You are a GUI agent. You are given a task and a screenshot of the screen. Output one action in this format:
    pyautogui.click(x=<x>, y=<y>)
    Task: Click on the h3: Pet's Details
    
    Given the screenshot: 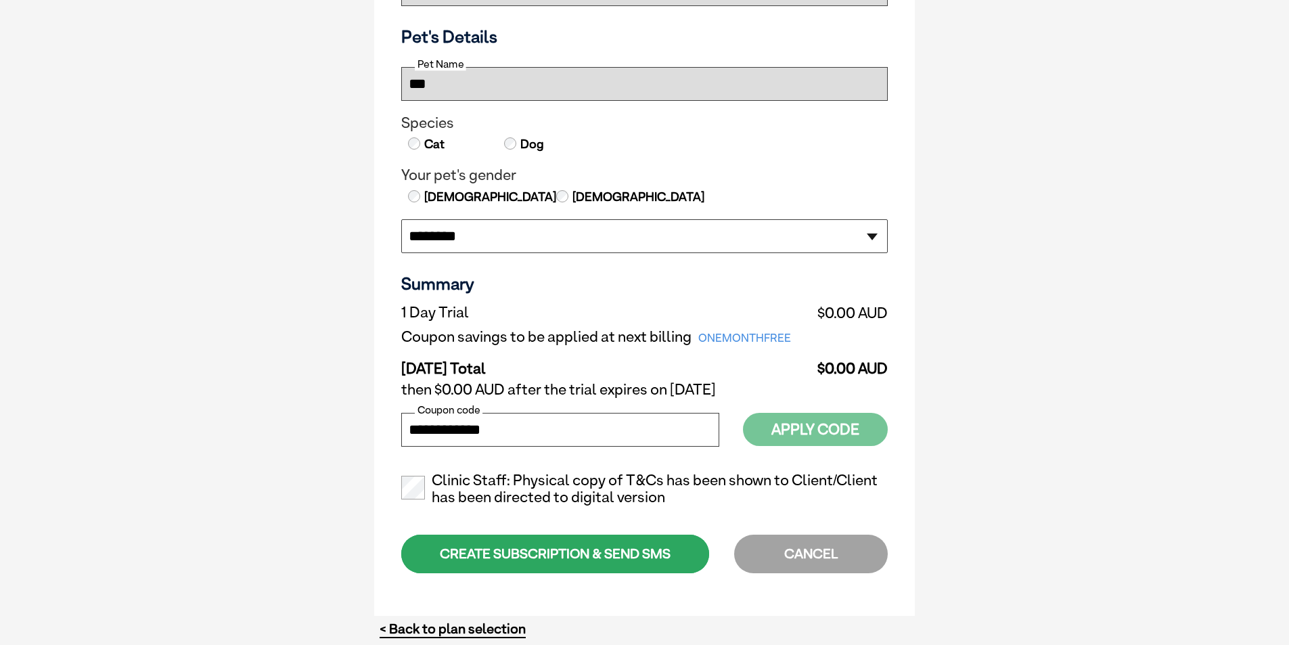 What is the action you would take?
    pyautogui.click(x=644, y=37)
    